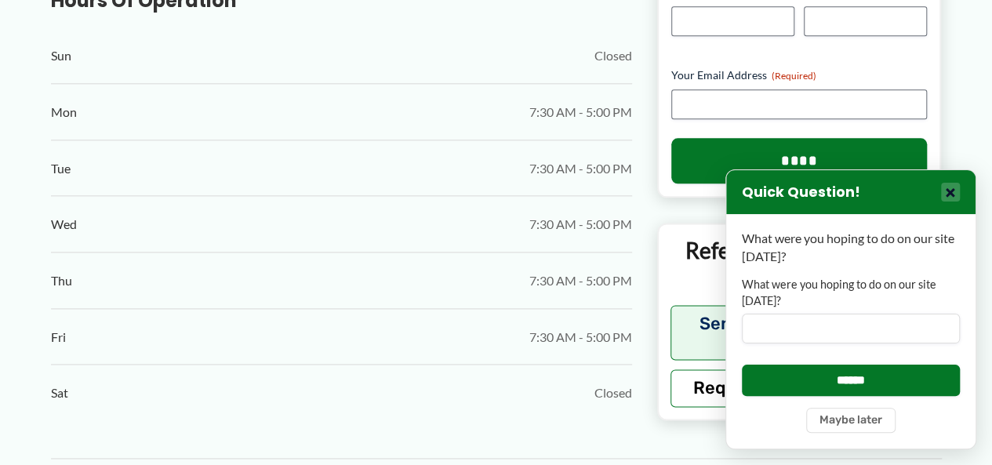 This screenshot has height=465, width=992. Describe the element at coordinates (799, 75) in the screenshot. I see `label: Your Email Address` at that location.